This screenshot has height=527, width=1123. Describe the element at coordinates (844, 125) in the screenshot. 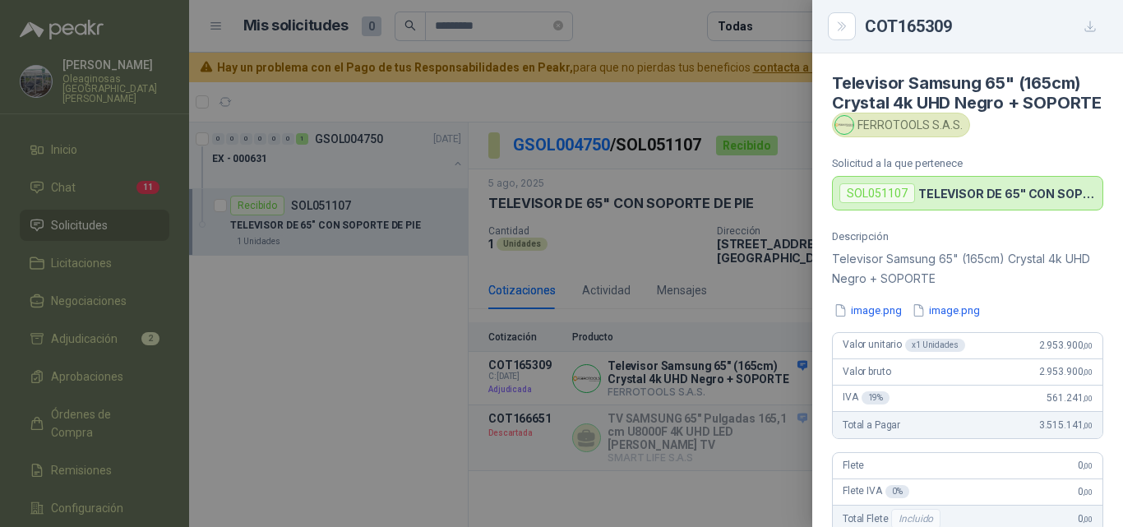

I see `img: Company Logo` at that location.